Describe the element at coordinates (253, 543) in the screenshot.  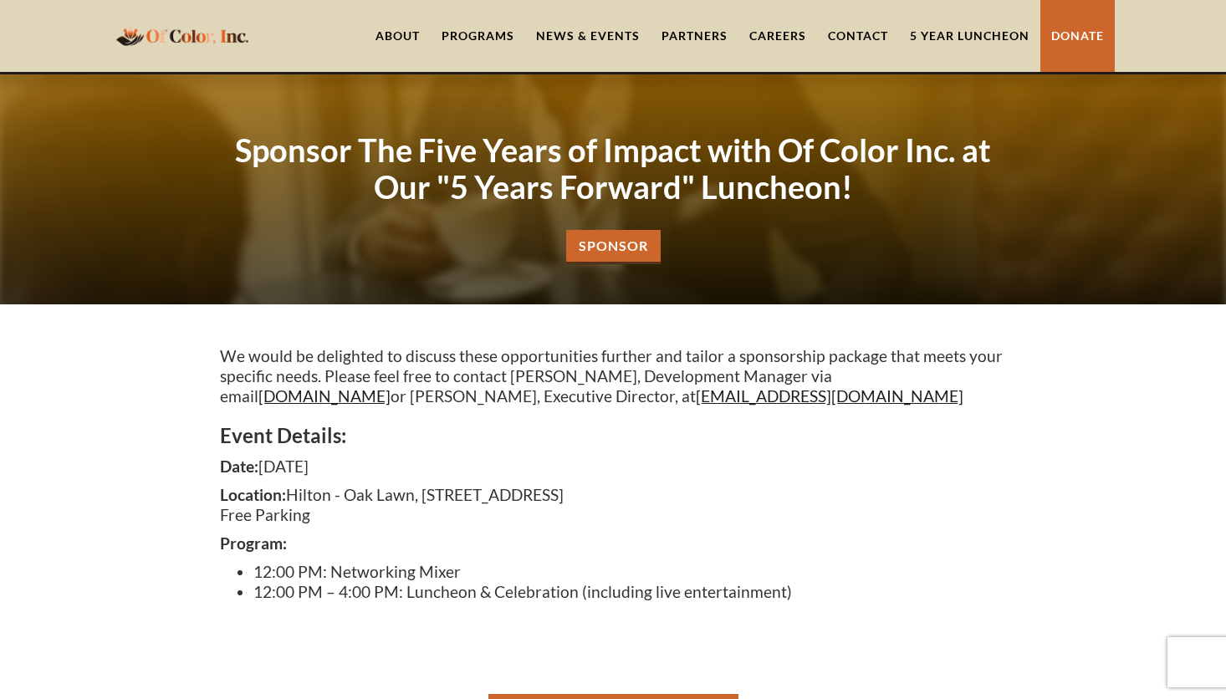
I see `strong: Program:` at that location.